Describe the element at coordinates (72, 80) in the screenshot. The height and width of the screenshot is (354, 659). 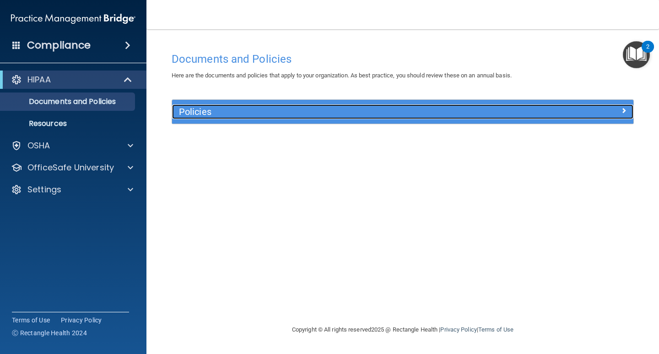
I see `a: HIPAA` at that location.